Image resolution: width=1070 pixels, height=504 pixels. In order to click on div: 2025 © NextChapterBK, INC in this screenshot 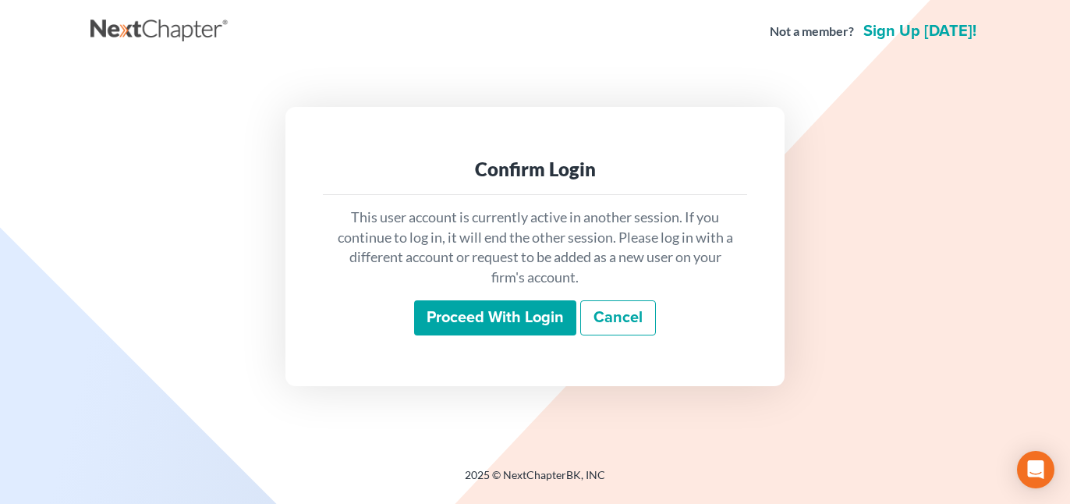, I will do `click(535, 481)`.